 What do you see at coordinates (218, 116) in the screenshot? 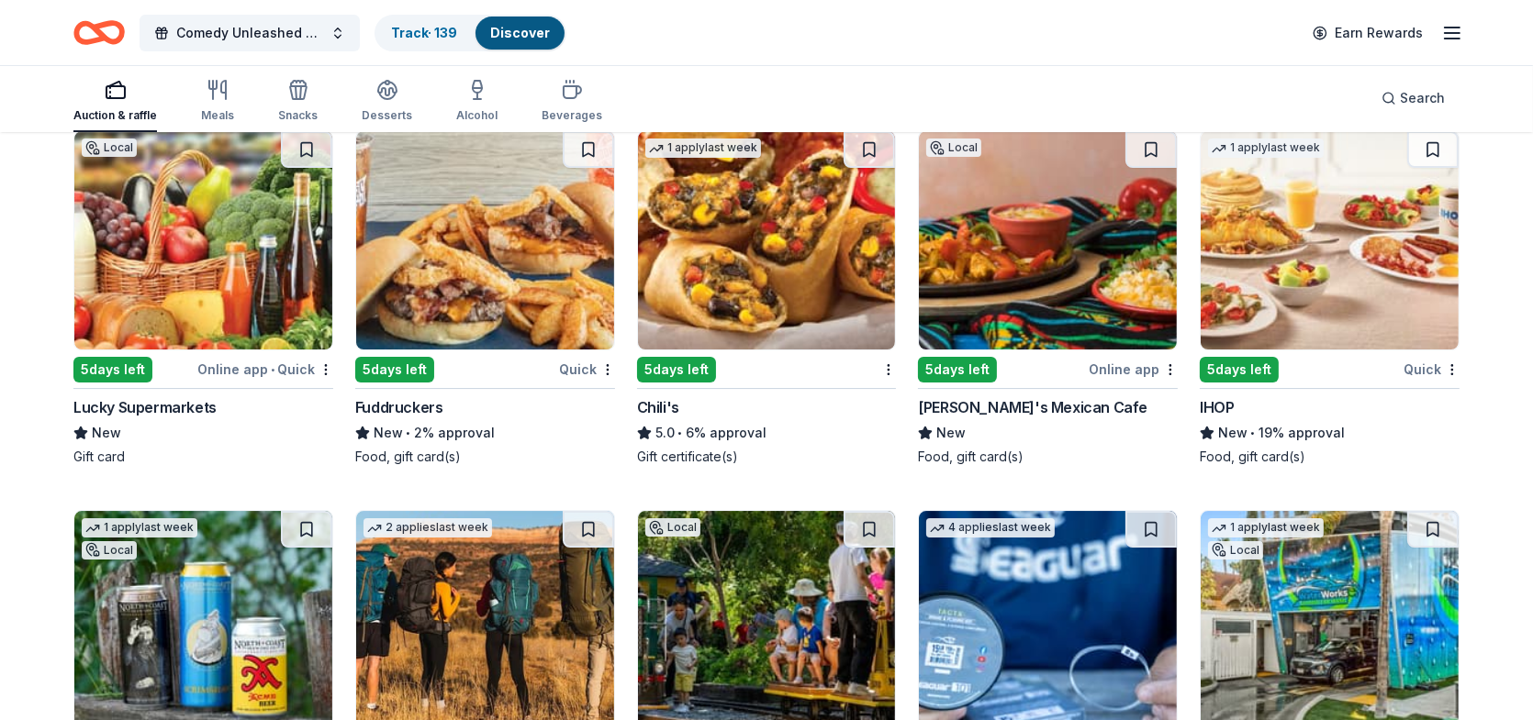
I see `div: Meals` at bounding box center [218, 116].